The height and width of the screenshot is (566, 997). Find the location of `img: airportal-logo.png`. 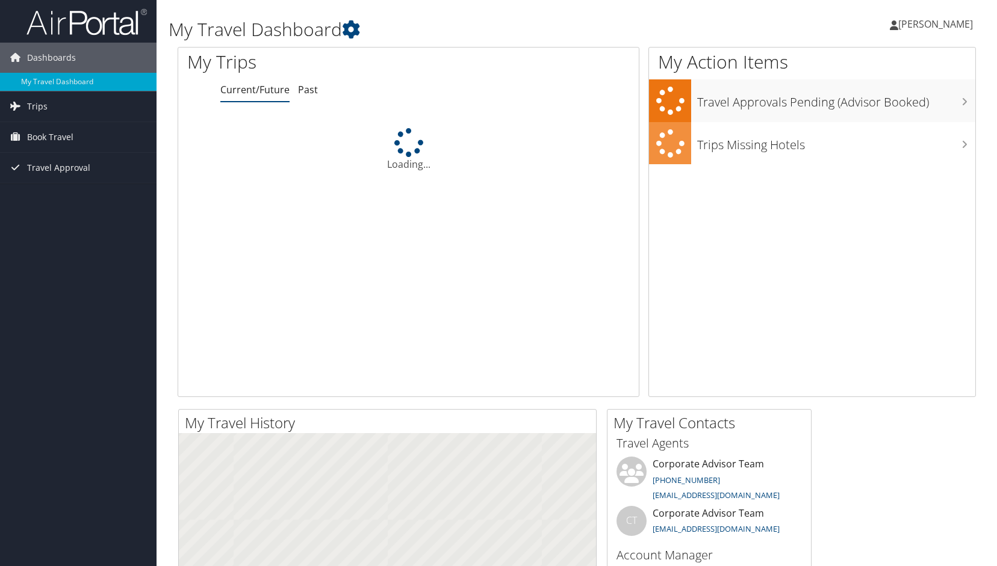

img: airportal-logo.png is located at coordinates (87, 22).